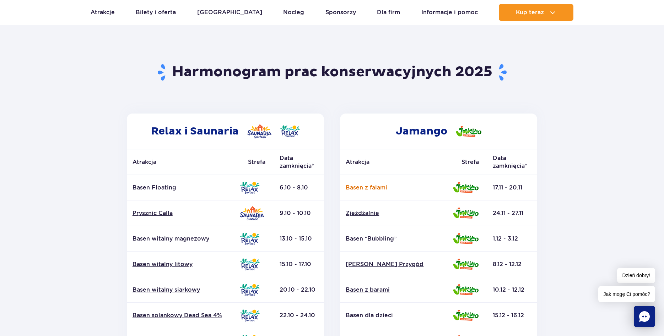 The image size is (664, 336). Describe the element at coordinates (396, 316) in the screenshot. I see `p: Basen dla dzieci` at that location.